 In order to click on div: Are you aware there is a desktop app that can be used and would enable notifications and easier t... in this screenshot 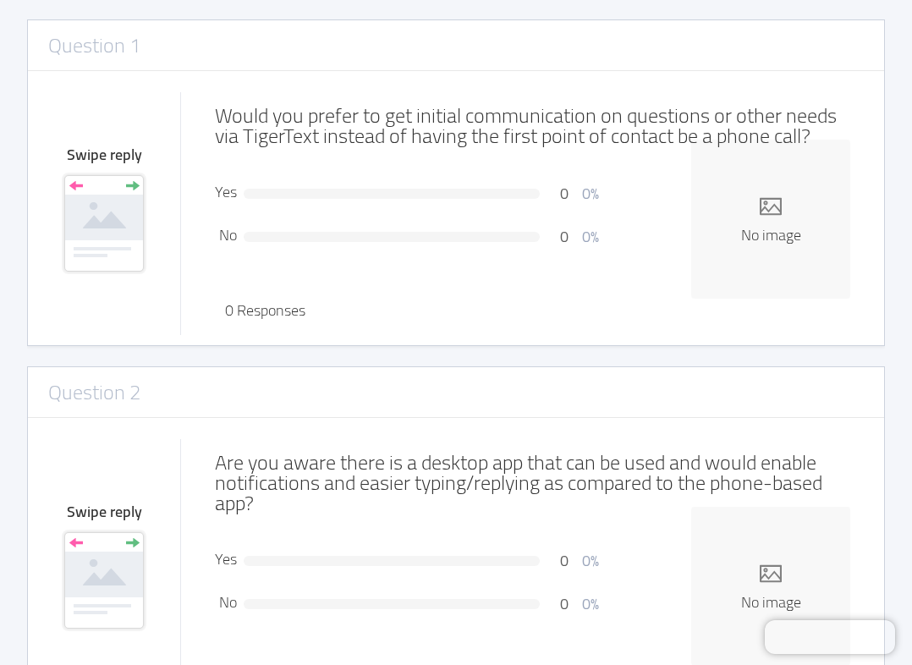, I will do `click(532, 483)`.